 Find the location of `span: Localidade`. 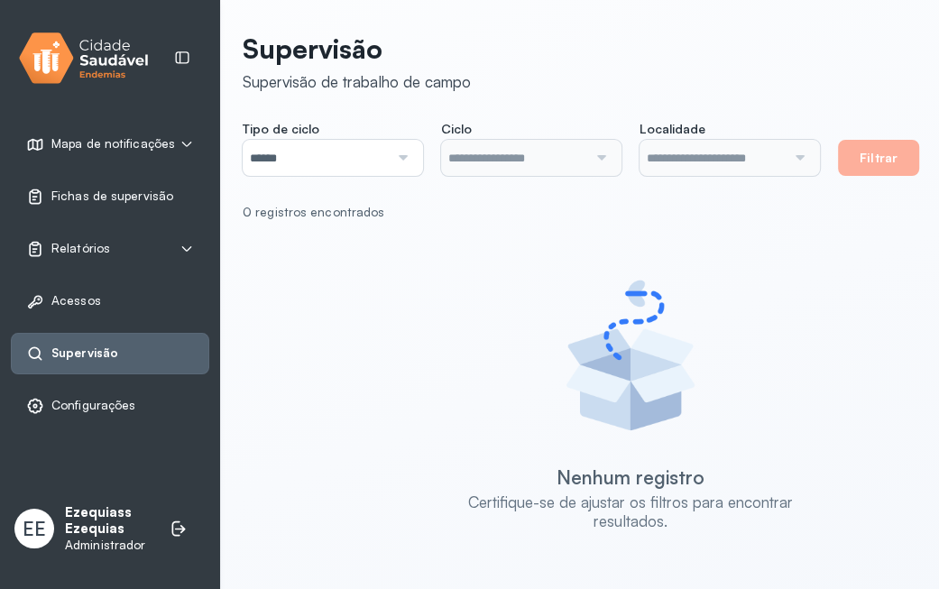

span: Localidade is located at coordinates (672, 129).